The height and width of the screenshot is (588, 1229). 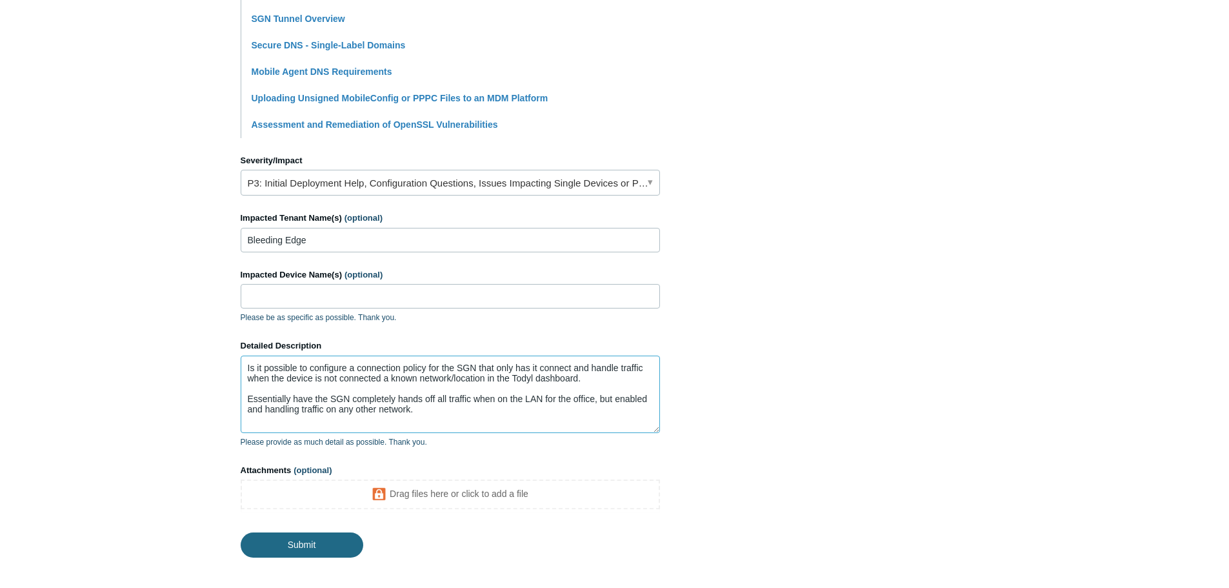 I want to click on label: Impacted Device Name(s), so click(x=450, y=275).